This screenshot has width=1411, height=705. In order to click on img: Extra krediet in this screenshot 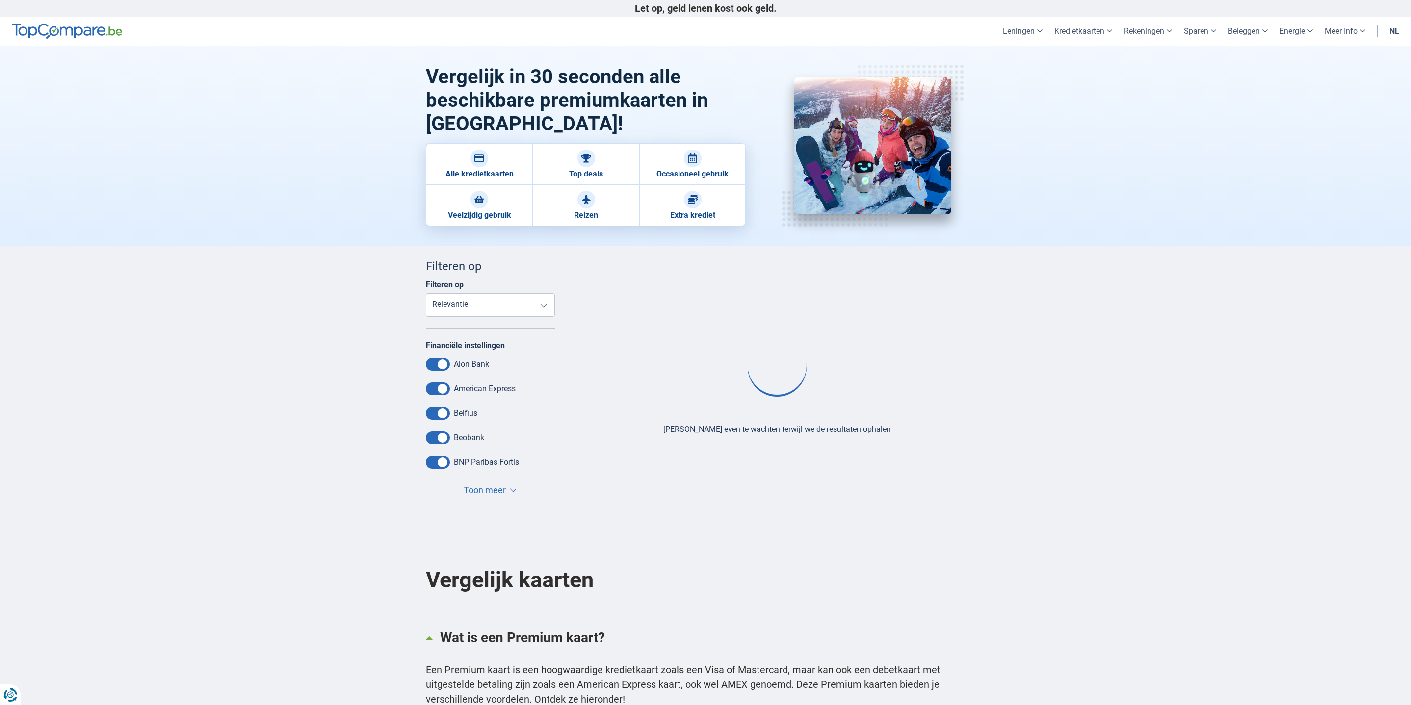, I will do `click(693, 200)`.